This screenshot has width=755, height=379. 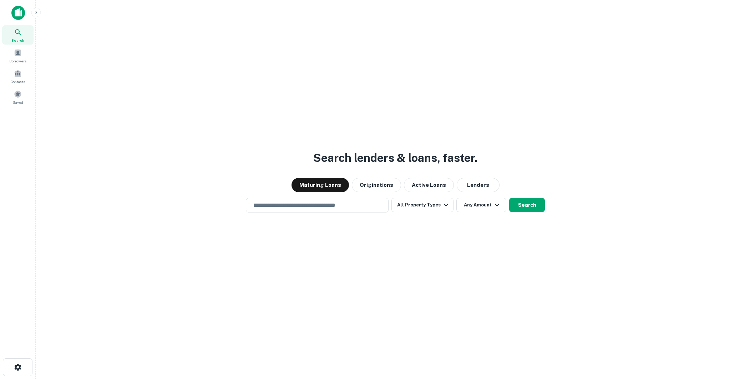 I want to click on span: Saved, so click(x=18, y=102).